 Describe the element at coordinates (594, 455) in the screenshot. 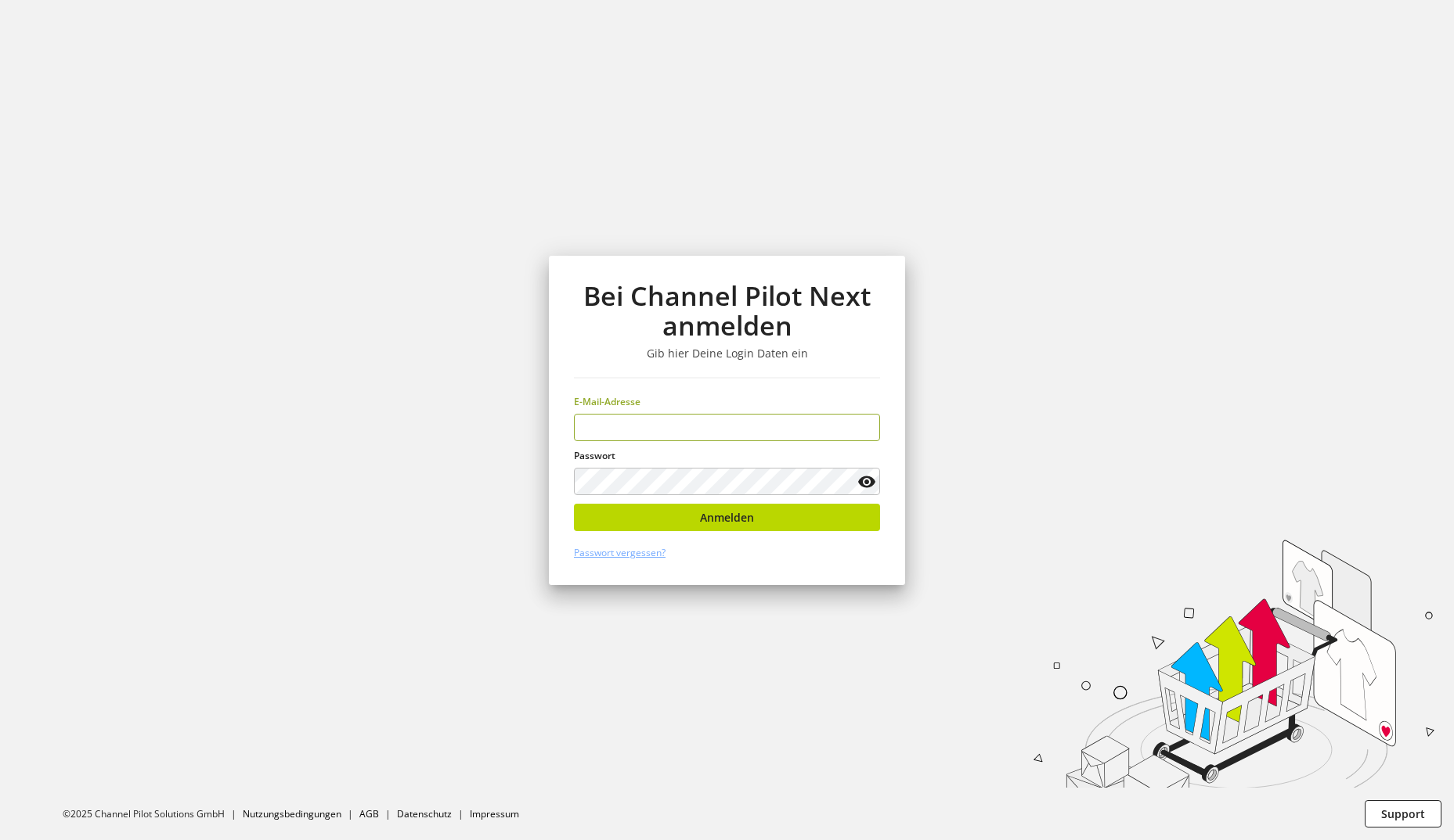

I see `span: Passwort` at that location.